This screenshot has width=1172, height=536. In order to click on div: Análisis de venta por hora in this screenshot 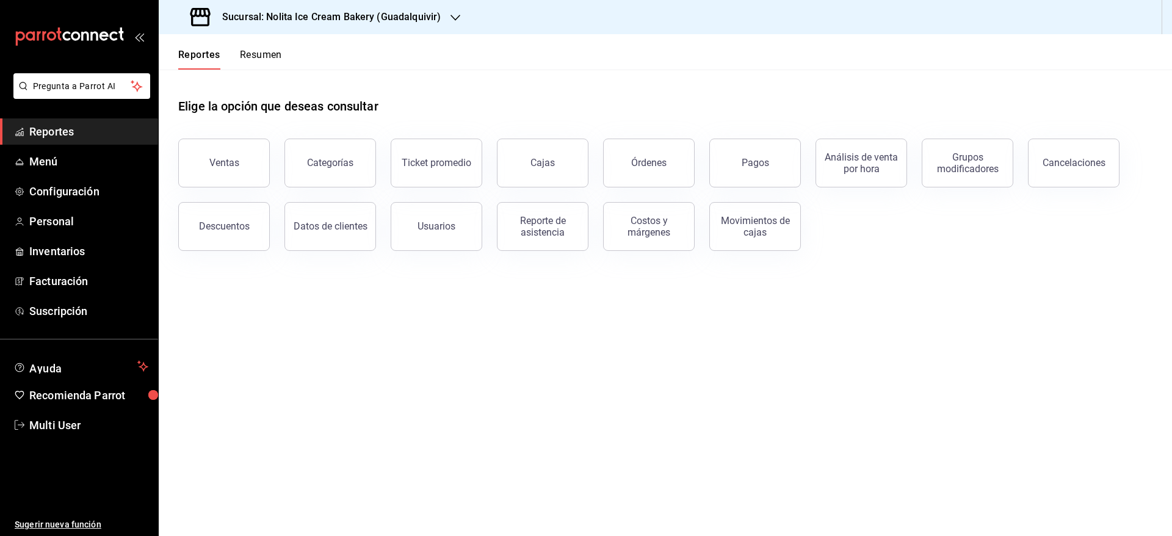, I will do `click(862, 163)`.